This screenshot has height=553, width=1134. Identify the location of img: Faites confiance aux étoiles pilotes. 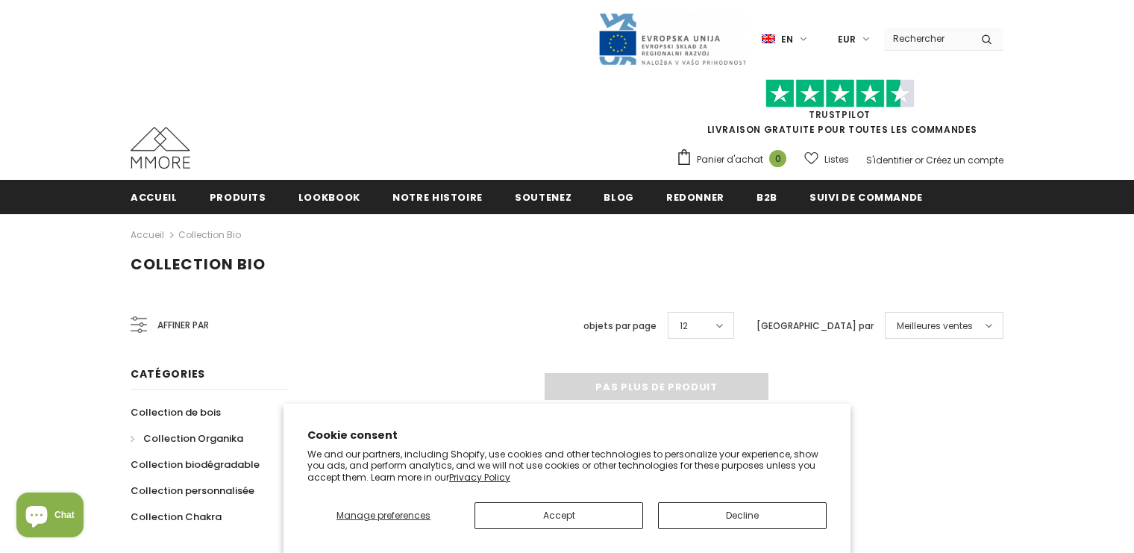
(840, 93).